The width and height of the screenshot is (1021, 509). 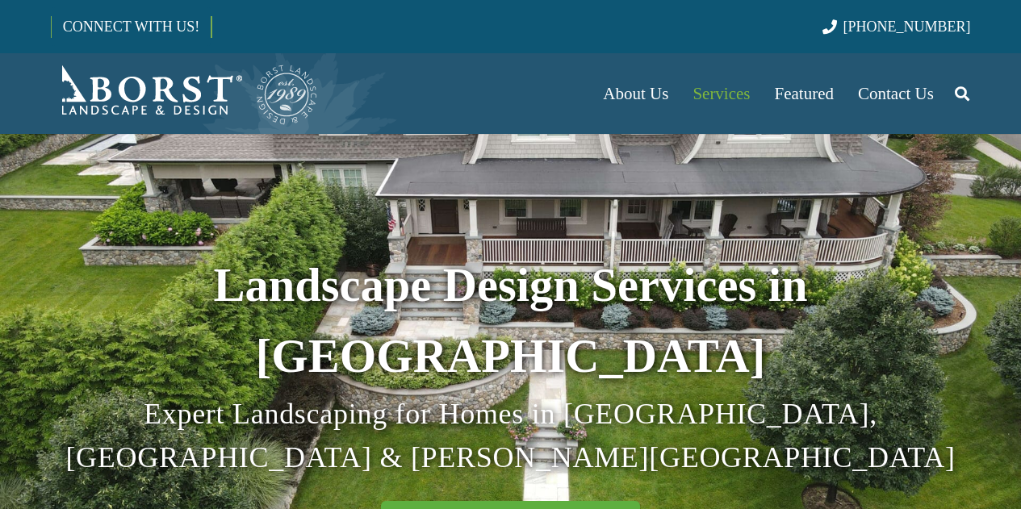 What do you see at coordinates (185, 94) in the screenshot?
I see `a: Borst-Logo` at bounding box center [185, 94].